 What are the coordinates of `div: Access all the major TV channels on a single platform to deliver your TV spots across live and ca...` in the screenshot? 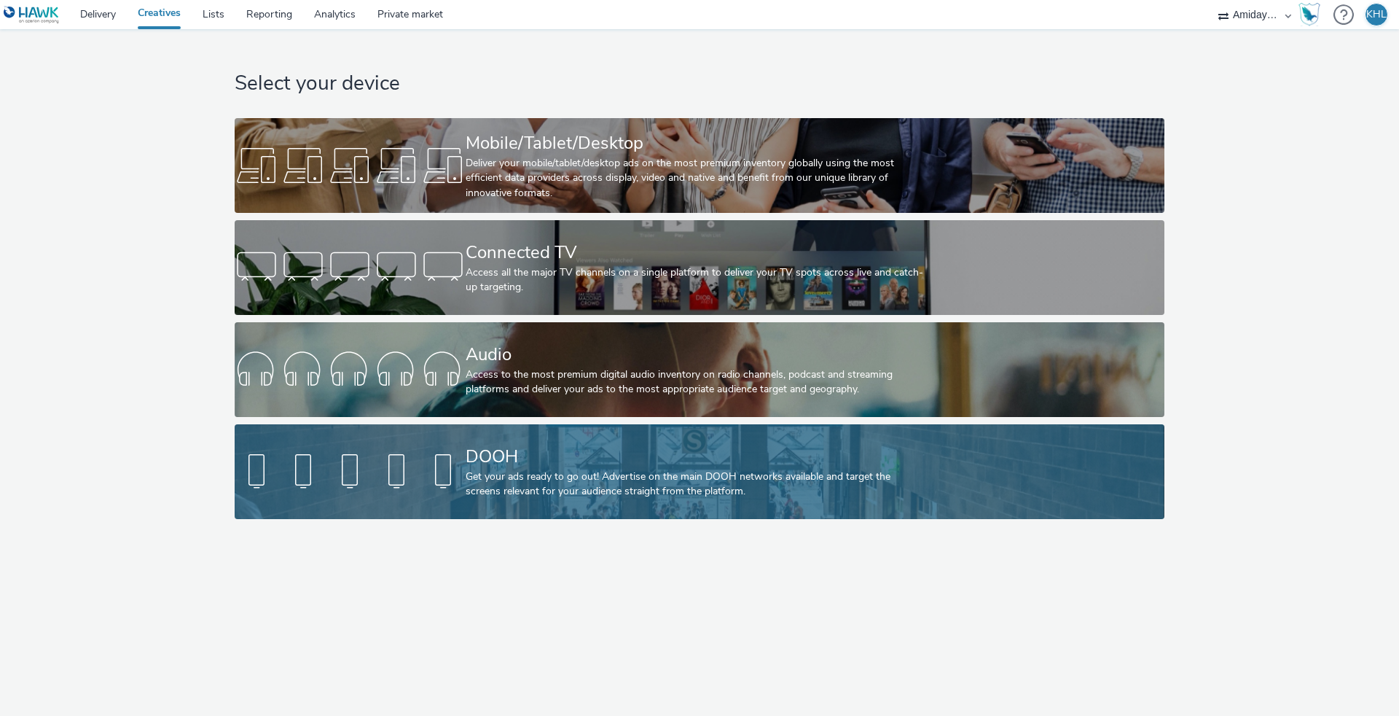 It's located at (697, 280).